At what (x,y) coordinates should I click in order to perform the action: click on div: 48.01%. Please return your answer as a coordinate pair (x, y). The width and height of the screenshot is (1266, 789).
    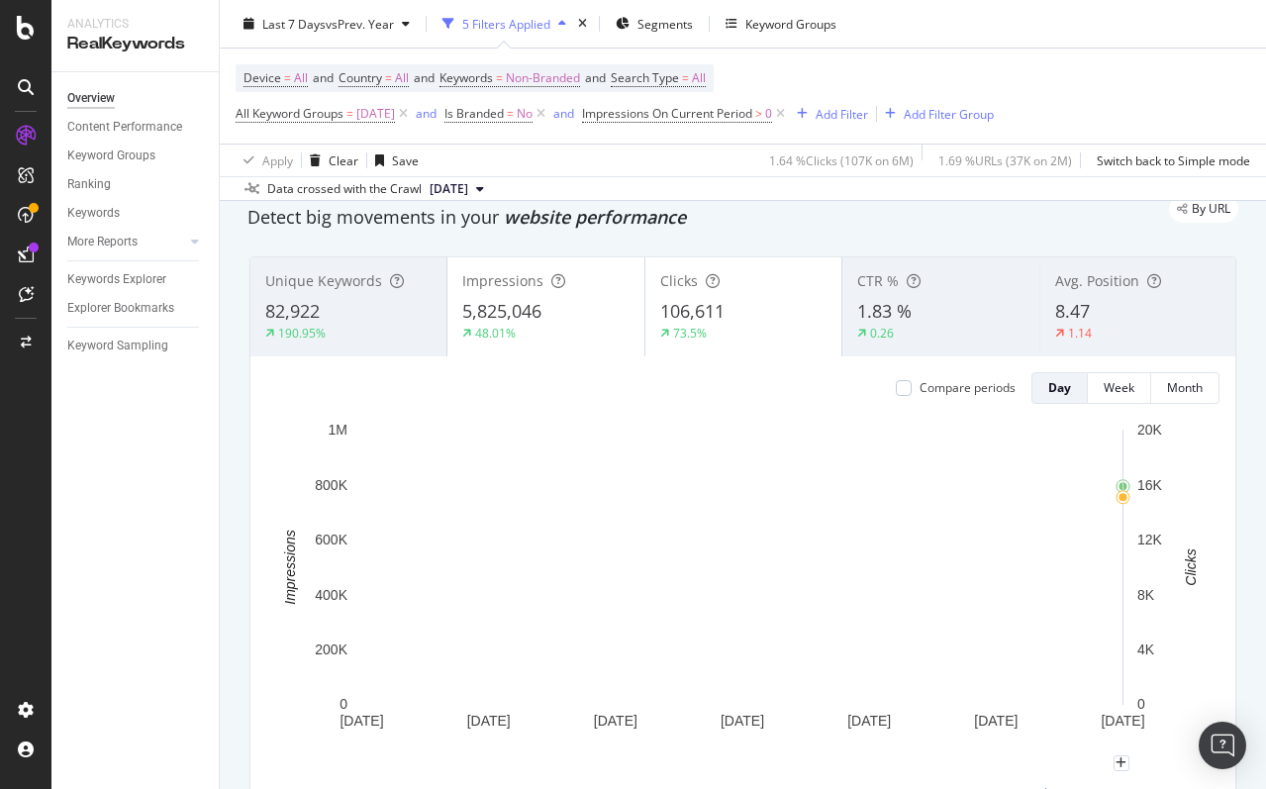
    Looking at the image, I should click on (495, 333).